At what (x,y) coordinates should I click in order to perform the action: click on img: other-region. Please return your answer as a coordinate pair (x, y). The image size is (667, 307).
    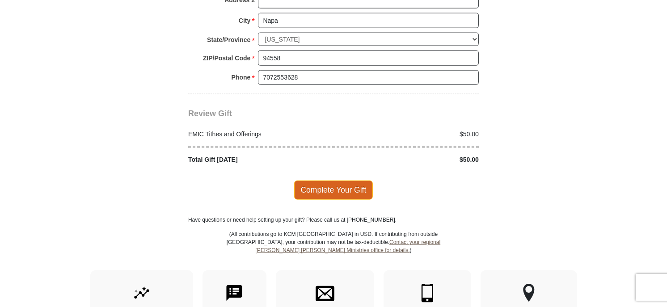
    Looking at the image, I should click on (529, 293).